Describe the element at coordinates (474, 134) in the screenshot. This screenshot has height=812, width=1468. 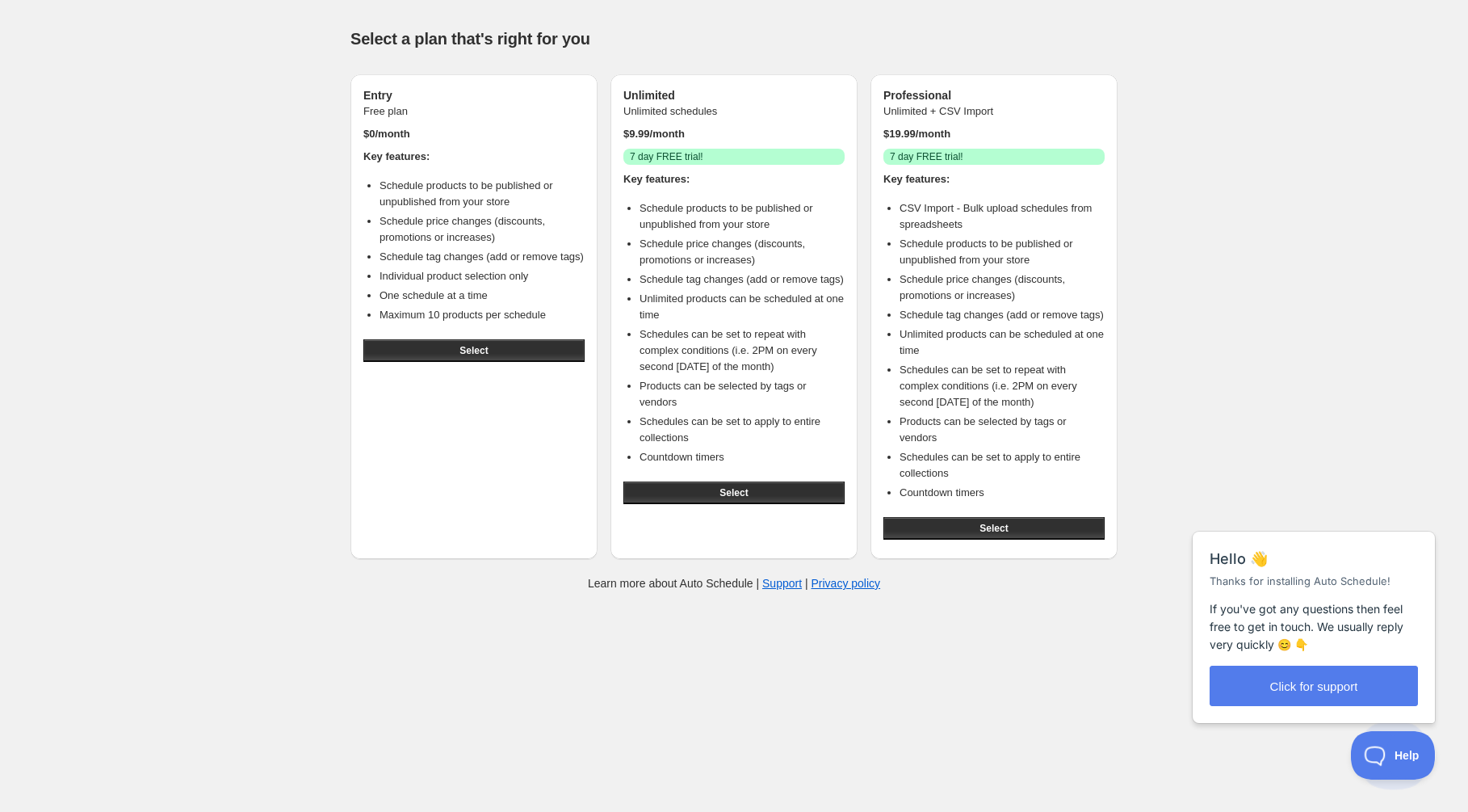
I see `p: $ 0 /month` at that location.